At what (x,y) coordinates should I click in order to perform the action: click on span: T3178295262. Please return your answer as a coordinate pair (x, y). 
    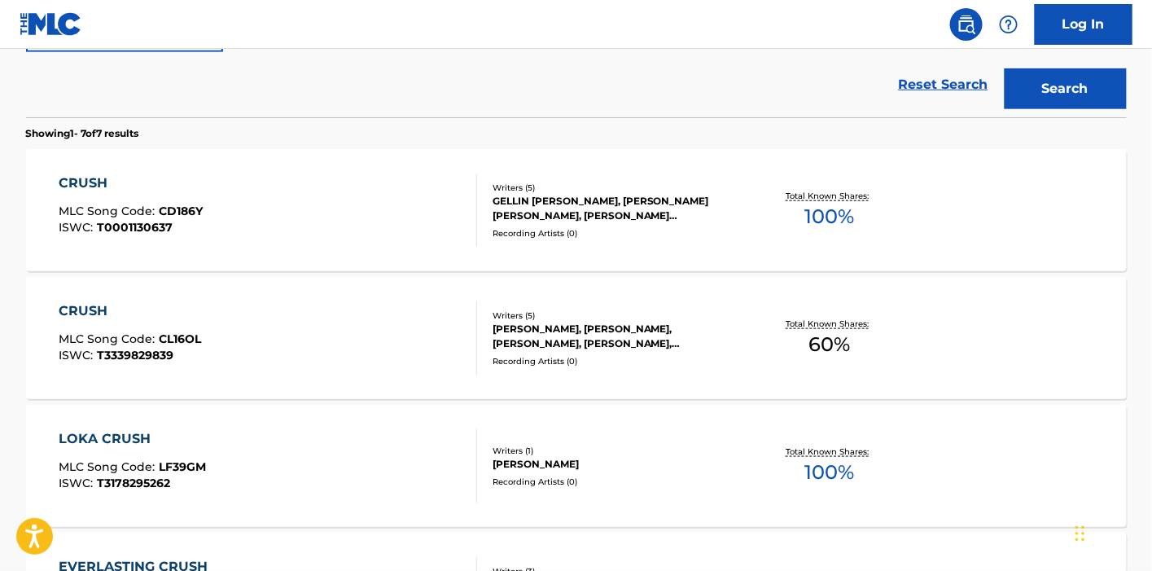
    Looking at the image, I should click on (134, 483).